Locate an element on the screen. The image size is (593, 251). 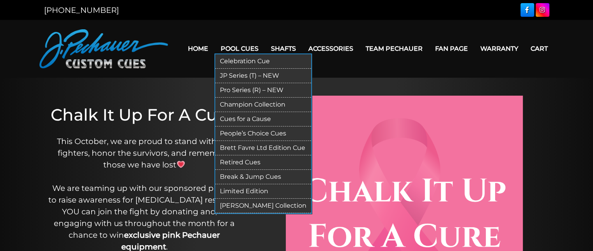
a: Fan Page is located at coordinates (451, 48).